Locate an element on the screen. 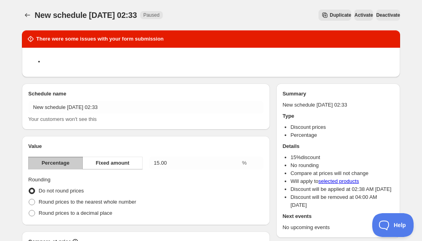 This screenshot has width=422, height=241. h2: Value is located at coordinates (146, 147).